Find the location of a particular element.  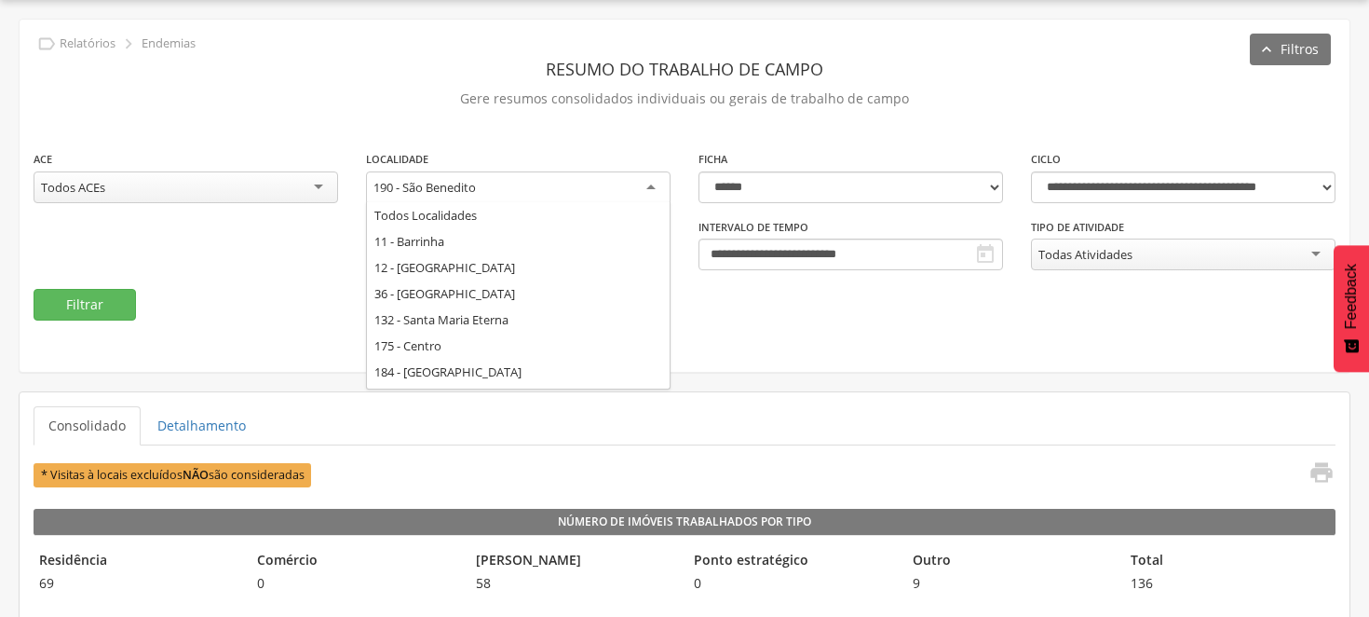

header: Resumo do Trabalho de Campo is located at coordinates (685, 69).